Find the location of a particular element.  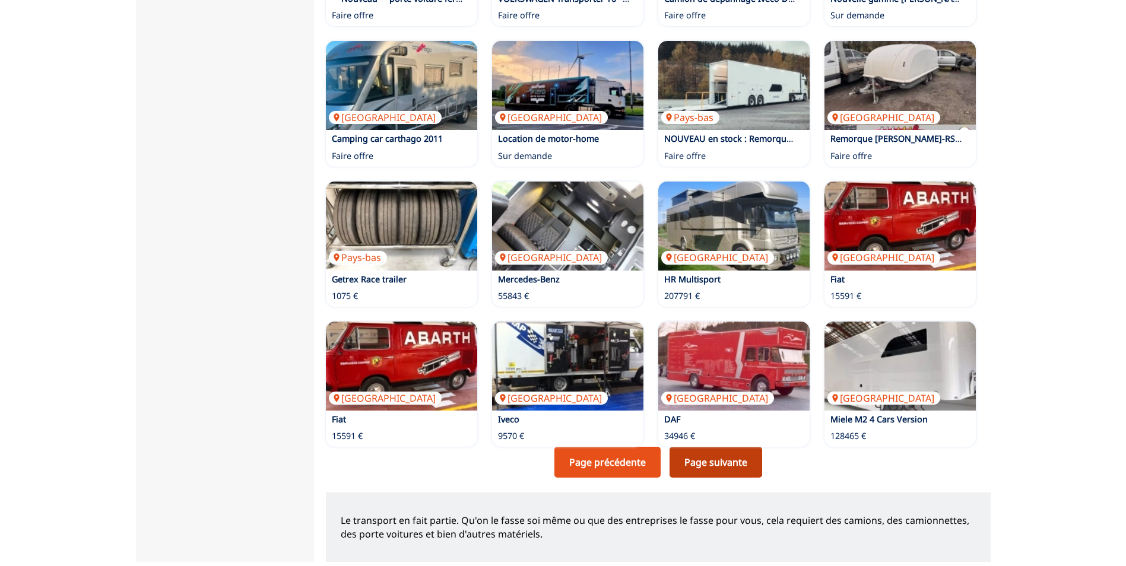

img: Location de motor-home is located at coordinates (567, 85).